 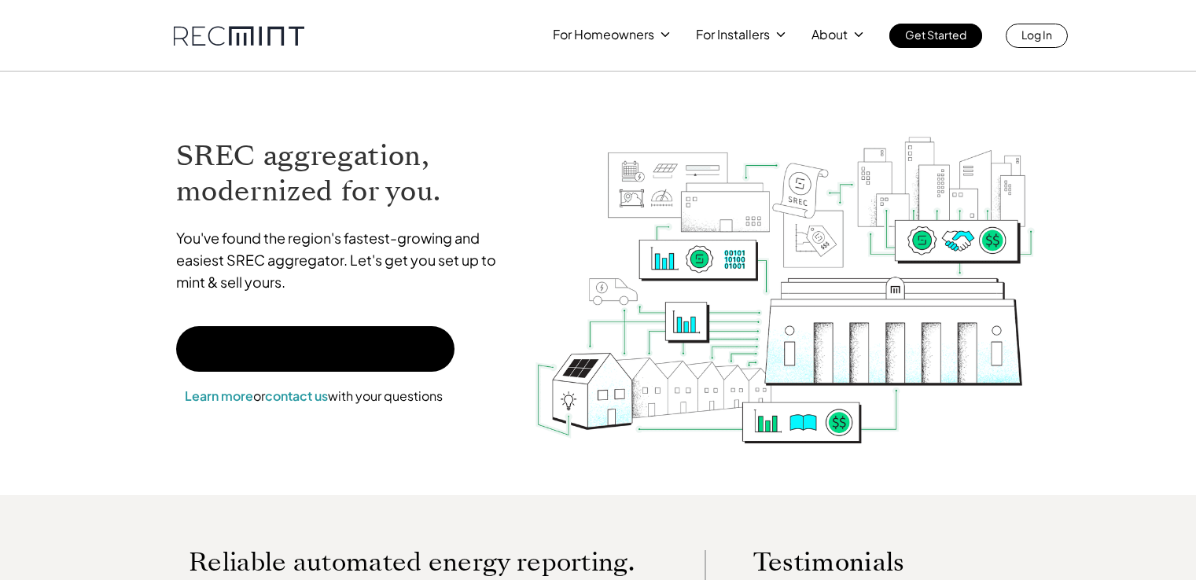 I want to click on a: See my estimated SREC earnings, so click(x=315, y=349).